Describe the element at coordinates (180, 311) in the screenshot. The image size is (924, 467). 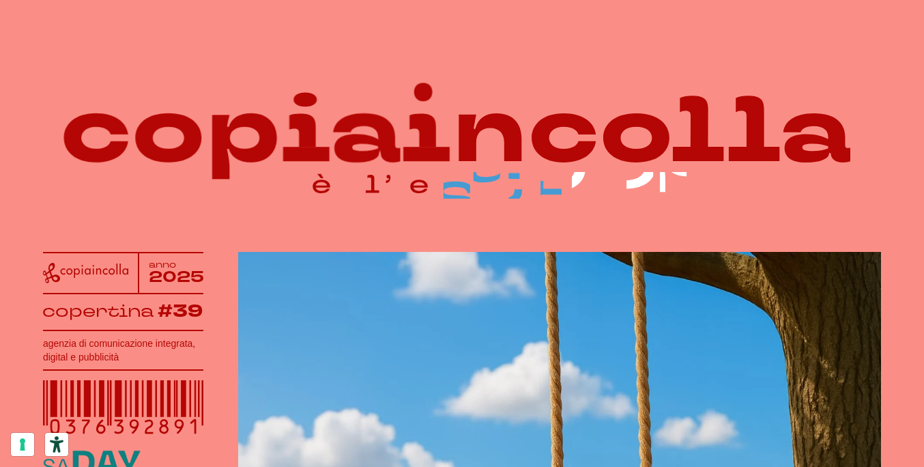
I see `tspan: #39` at that location.